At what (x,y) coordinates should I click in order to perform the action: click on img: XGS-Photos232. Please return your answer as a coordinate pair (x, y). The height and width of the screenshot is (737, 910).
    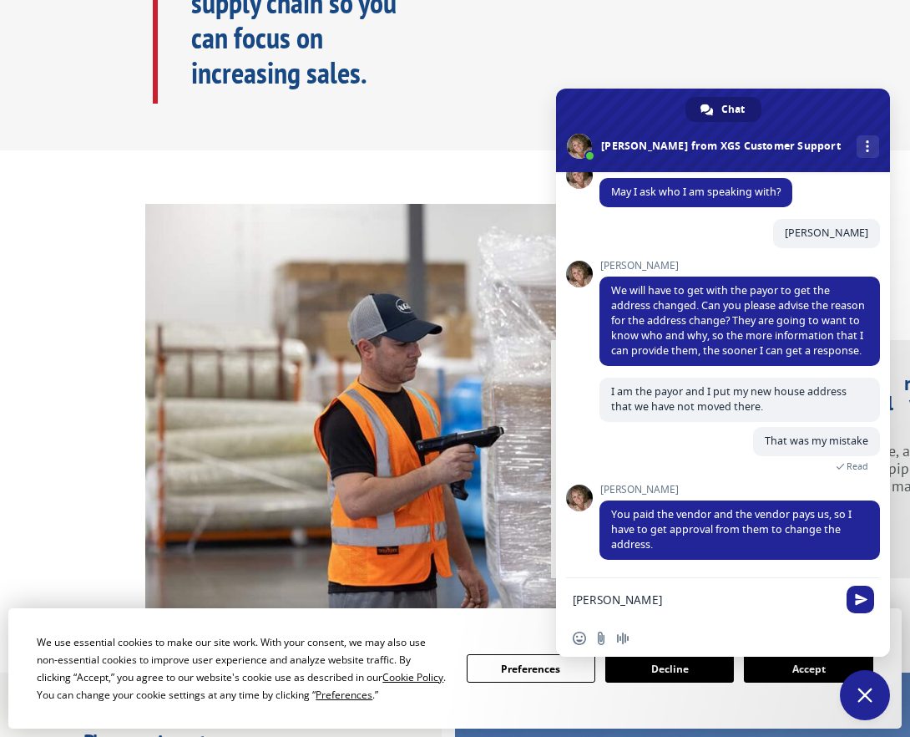
    Looking at the image, I should click on (487, 431).